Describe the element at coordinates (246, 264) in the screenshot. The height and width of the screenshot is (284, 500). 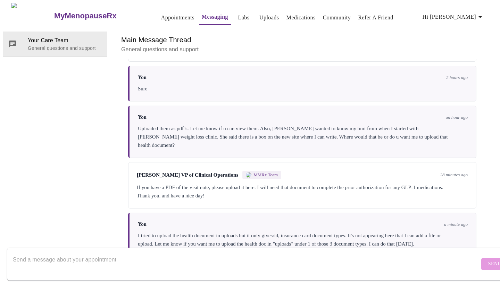
I see `textarea: Send a message about your appointment` at that location.